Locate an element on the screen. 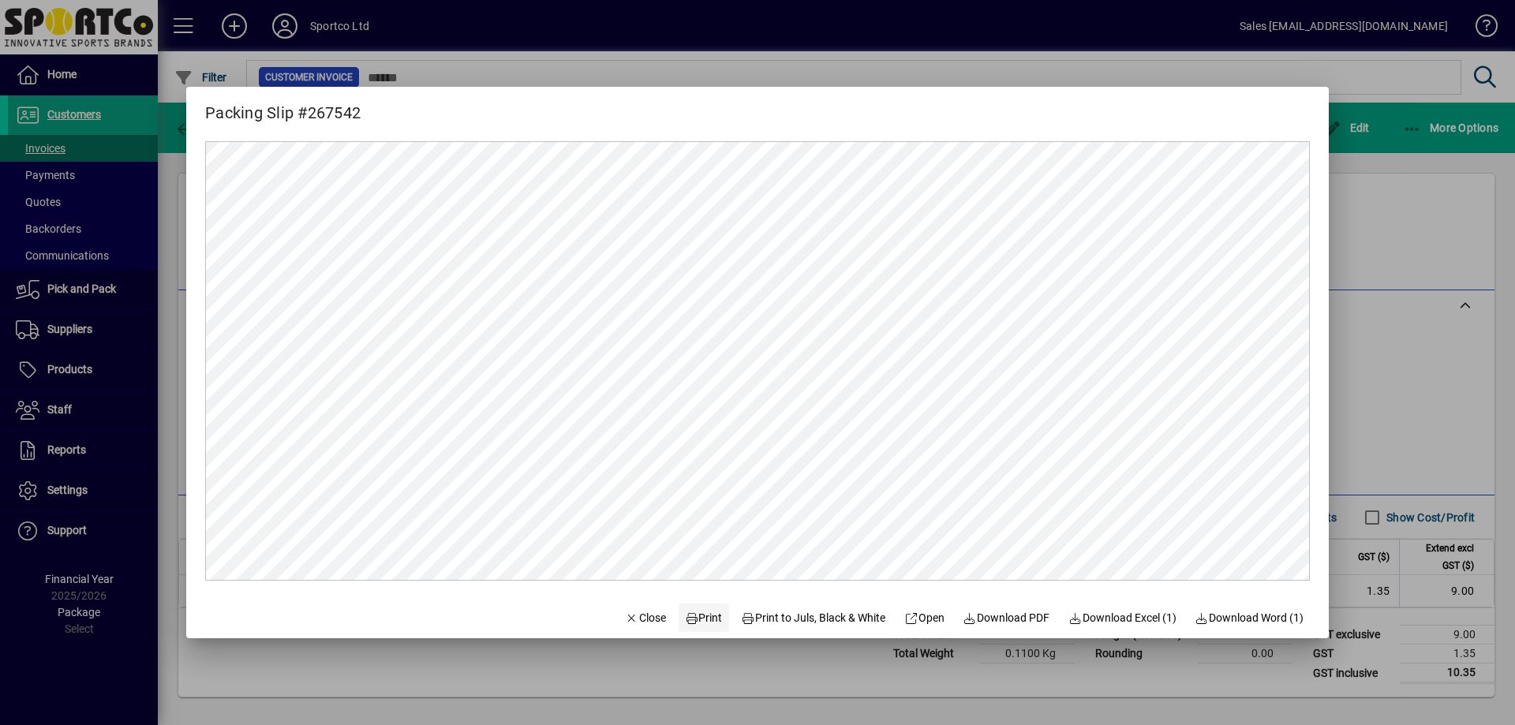 This screenshot has height=725, width=1515. span: Open is located at coordinates (924, 618).